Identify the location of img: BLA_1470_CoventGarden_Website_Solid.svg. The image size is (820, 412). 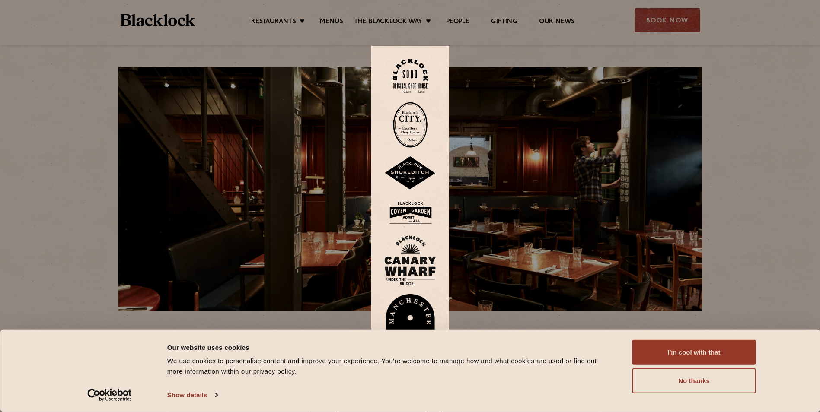
(410, 213).